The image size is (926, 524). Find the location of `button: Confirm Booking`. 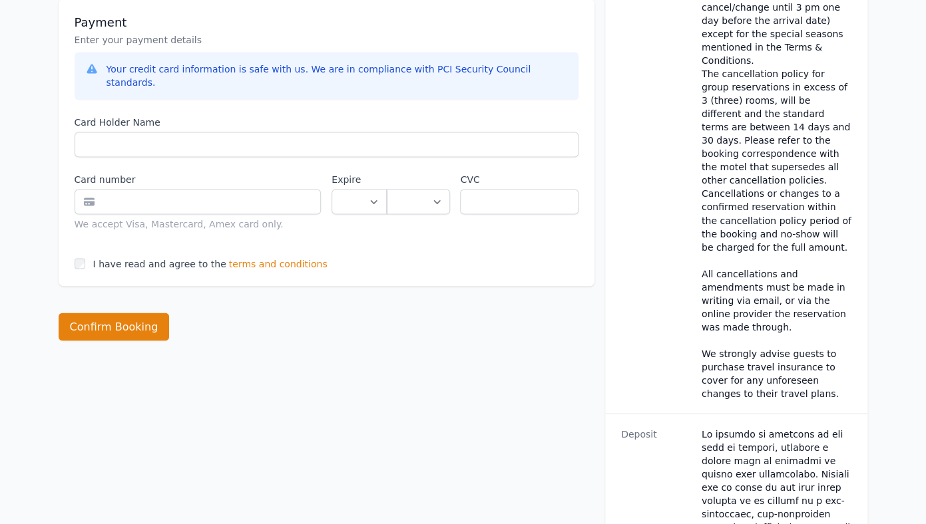

button: Confirm Booking is located at coordinates (114, 327).